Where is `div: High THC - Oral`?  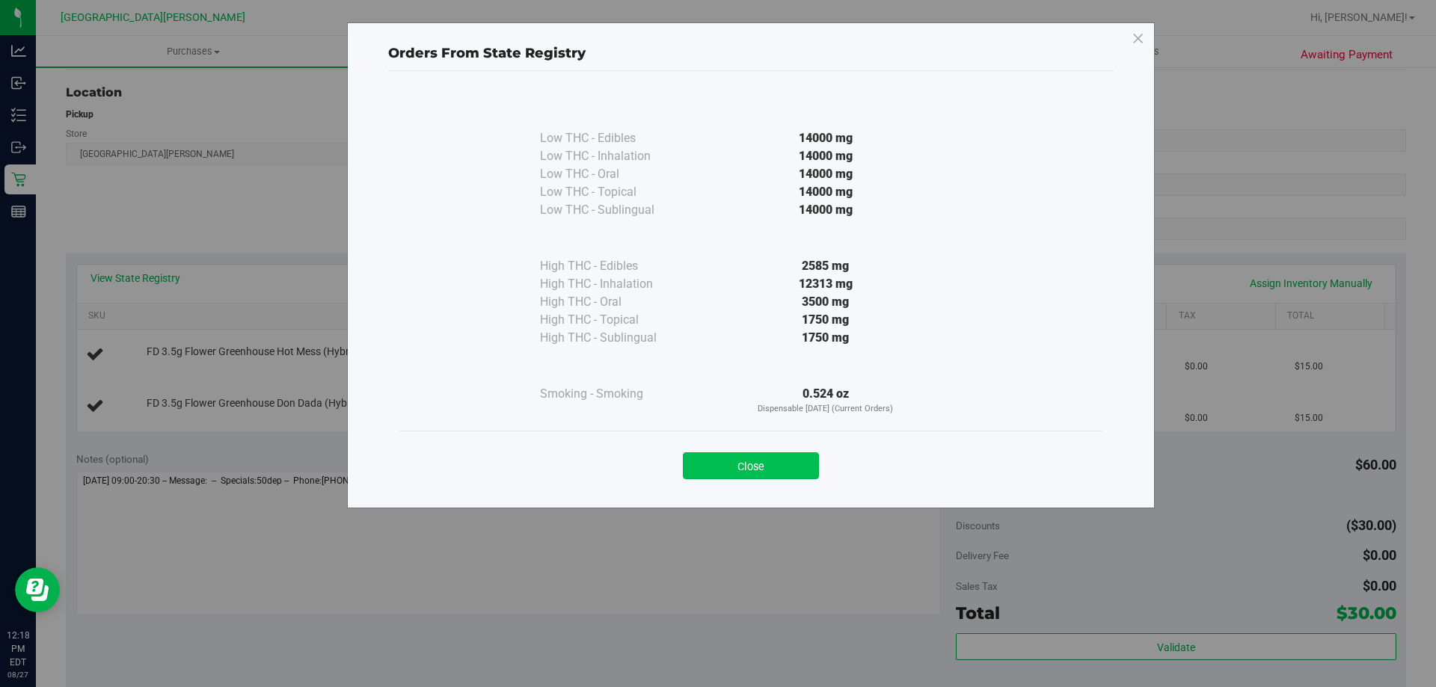
div: High THC - Oral is located at coordinates (615, 302).